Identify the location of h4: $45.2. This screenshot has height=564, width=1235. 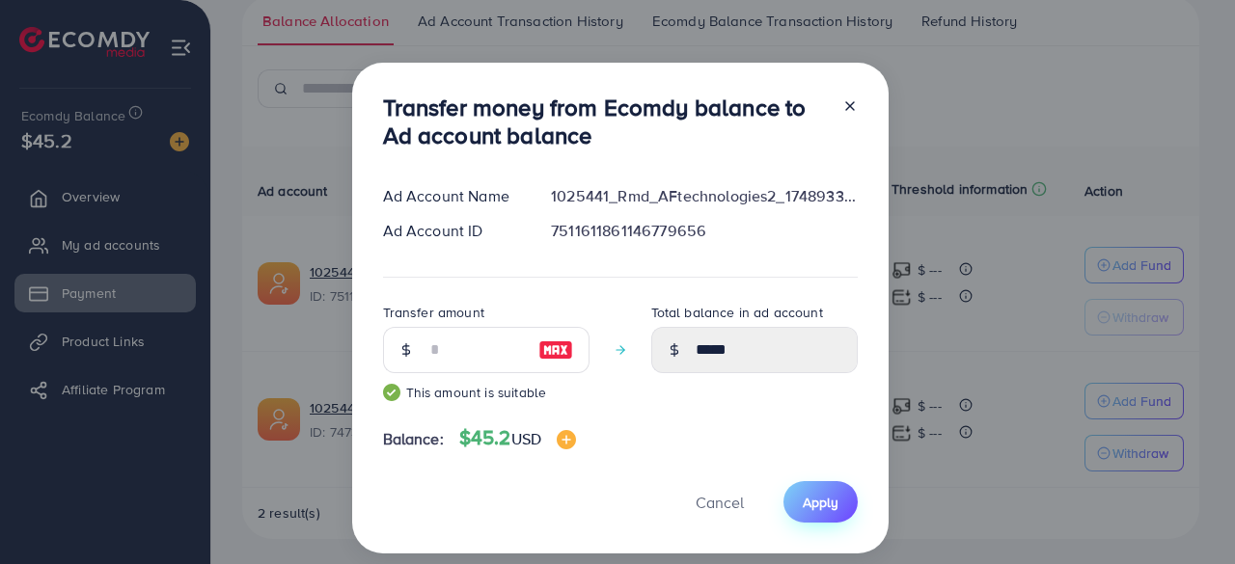
(517, 438).